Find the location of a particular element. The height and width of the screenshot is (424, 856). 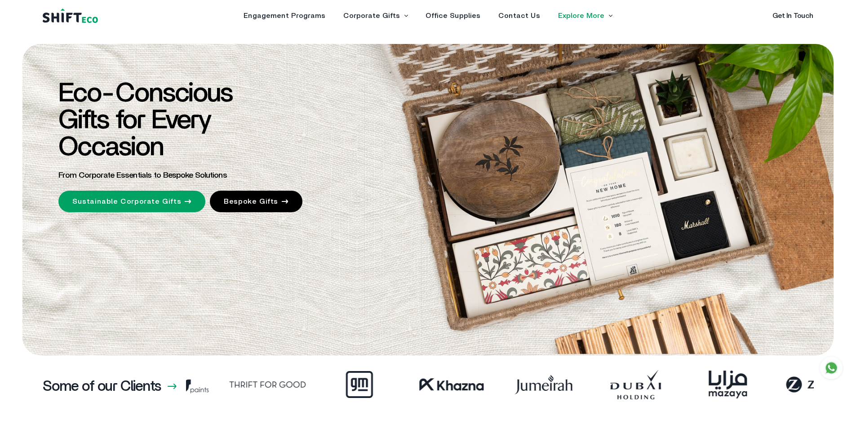

a: Explore More is located at coordinates (581, 16).